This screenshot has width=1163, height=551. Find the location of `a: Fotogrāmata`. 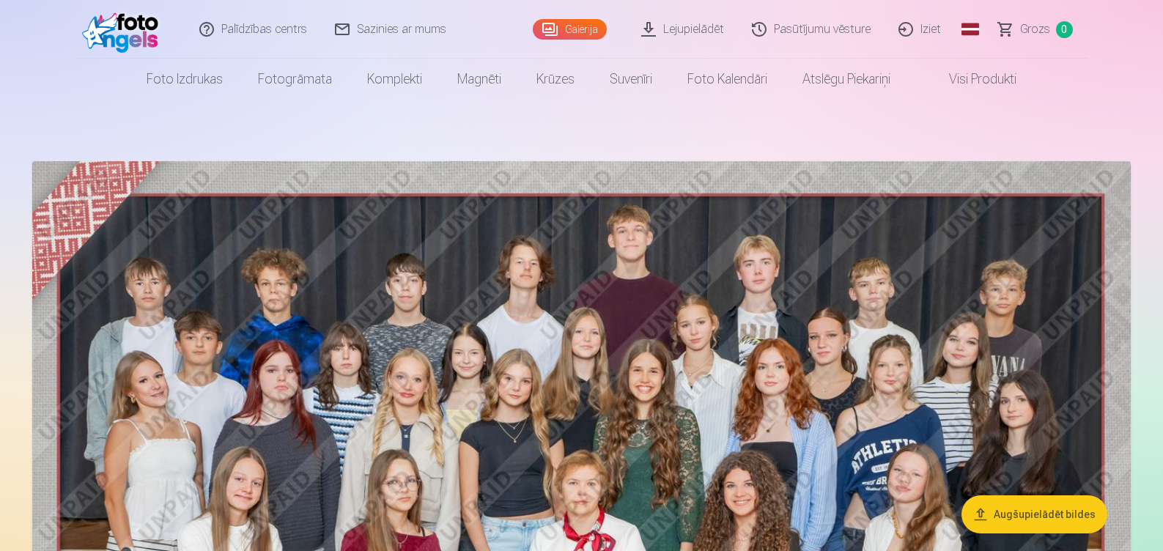

a: Fotogrāmata is located at coordinates (295, 79).